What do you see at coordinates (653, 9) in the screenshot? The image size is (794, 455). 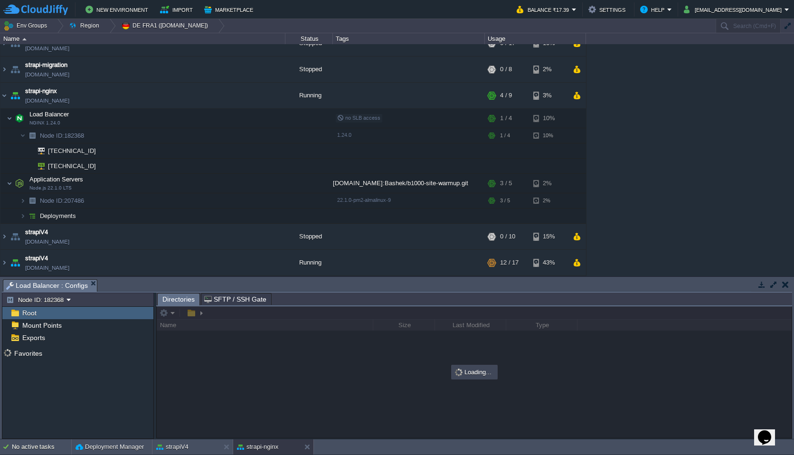 I see `button: Help` at bounding box center [653, 9].